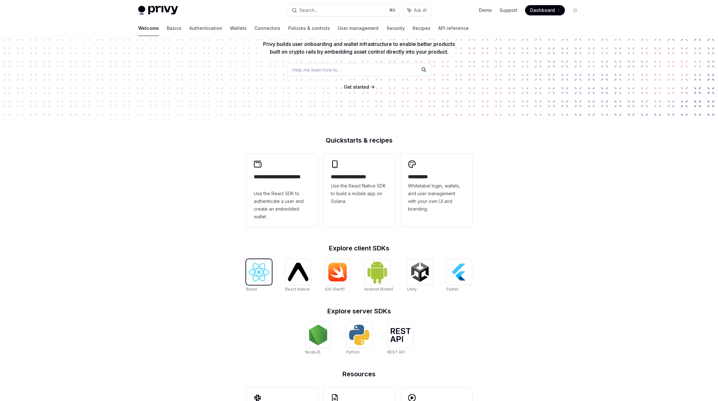  Describe the element at coordinates (259, 272) in the screenshot. I see `img: React` at that location.